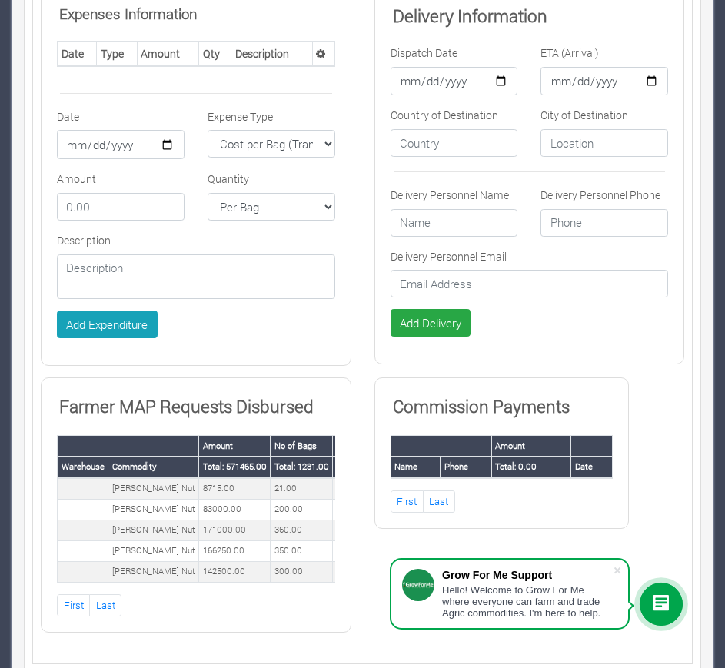 This screenshot has width=725, height=668. What do you see at coordinates (604, 81) in the screenshot?
I see `input: ETA (Arrival)` at bounding box center [604, 81].